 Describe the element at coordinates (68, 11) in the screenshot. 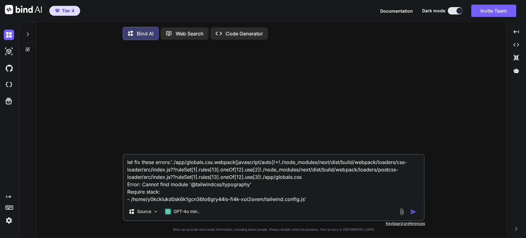

I see `span: Tier 4` at that location.